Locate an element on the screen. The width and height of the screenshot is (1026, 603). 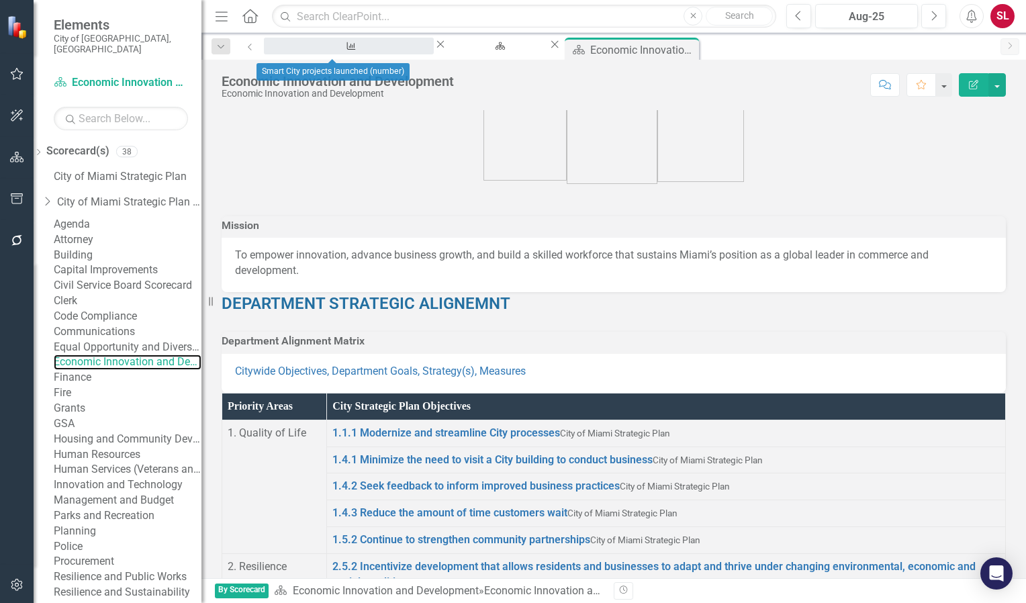
button: Aug-25 is located at coordinates (867, 16).